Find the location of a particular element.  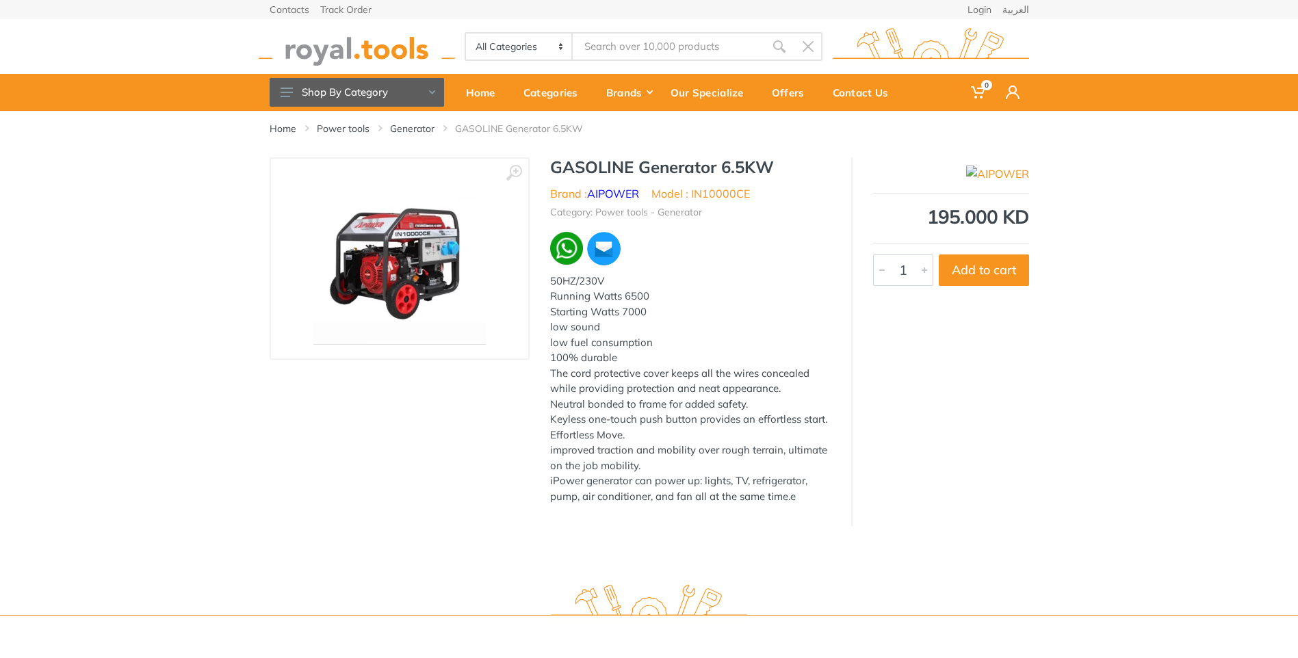

a: Generator is located at coordinates (412, 129).